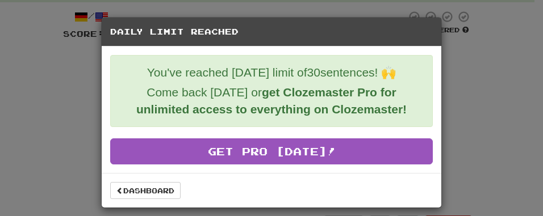  What do you see at coordinates (145, 191) in the screenshot?
I see `a: Dashboard` at bounding box center [145, 191].